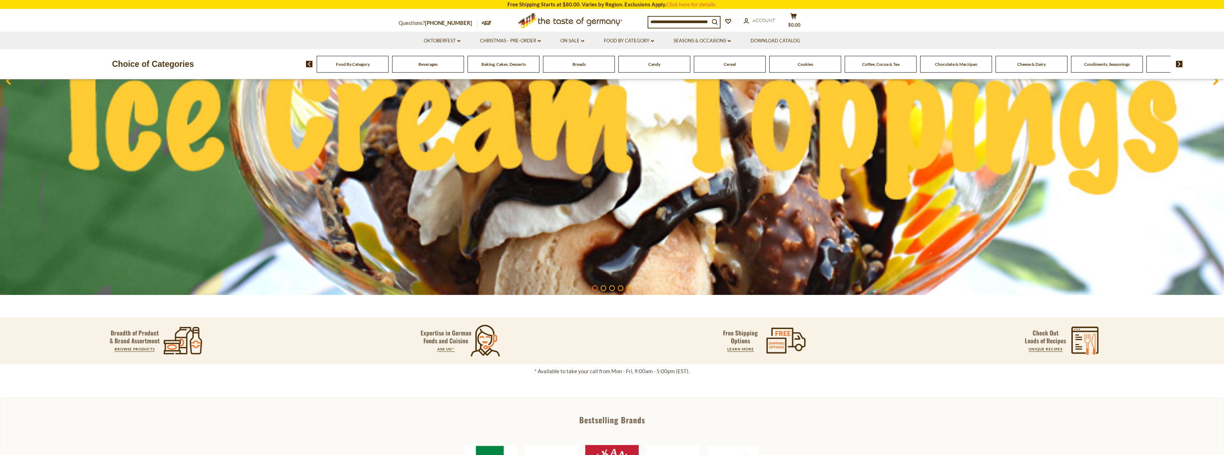  Describe the element at coordinates (1045, 337) in the screenshot. I see `p: Check Out Loads of Recipes` at that location.